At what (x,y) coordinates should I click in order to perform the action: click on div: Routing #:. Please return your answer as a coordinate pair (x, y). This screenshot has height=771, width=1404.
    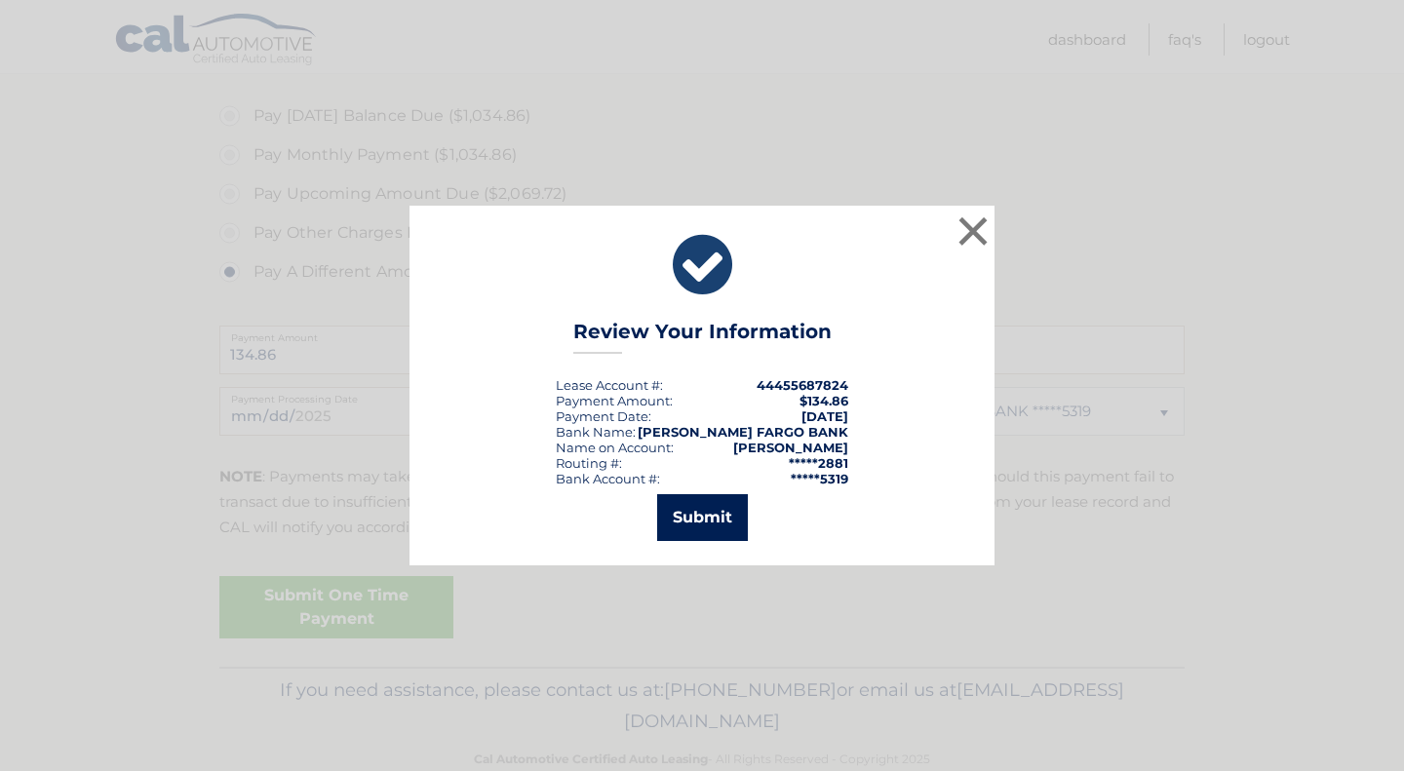
    Looking at the image, I should click on (589, 463).